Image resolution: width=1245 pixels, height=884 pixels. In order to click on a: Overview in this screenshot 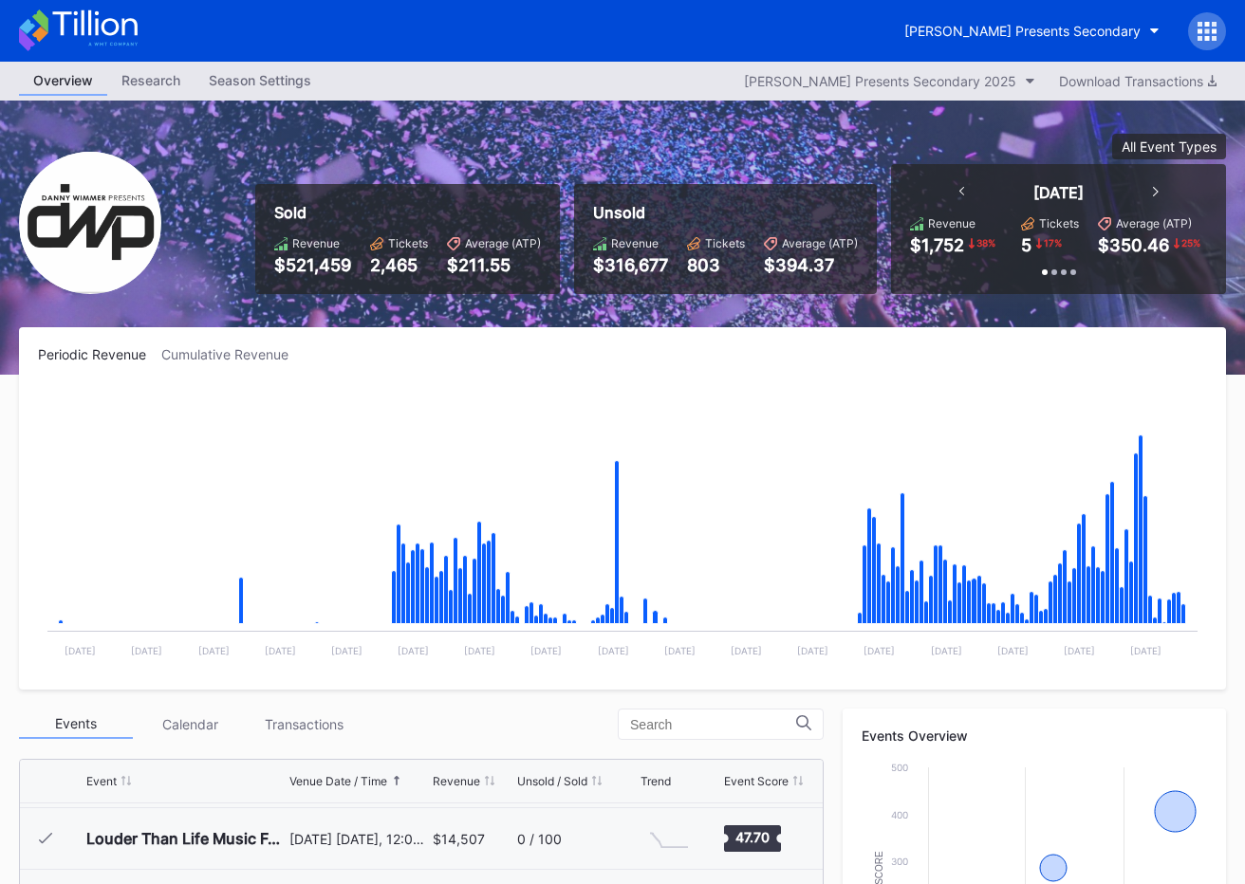, I will do `click(63, 81)`.